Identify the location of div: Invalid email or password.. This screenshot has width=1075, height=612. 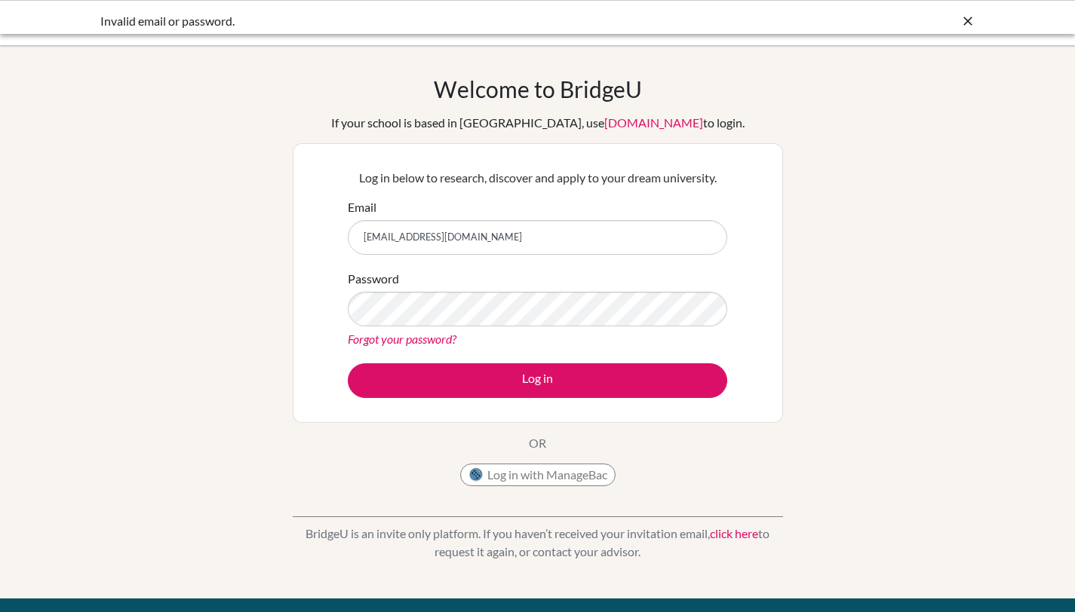
(425, 21).